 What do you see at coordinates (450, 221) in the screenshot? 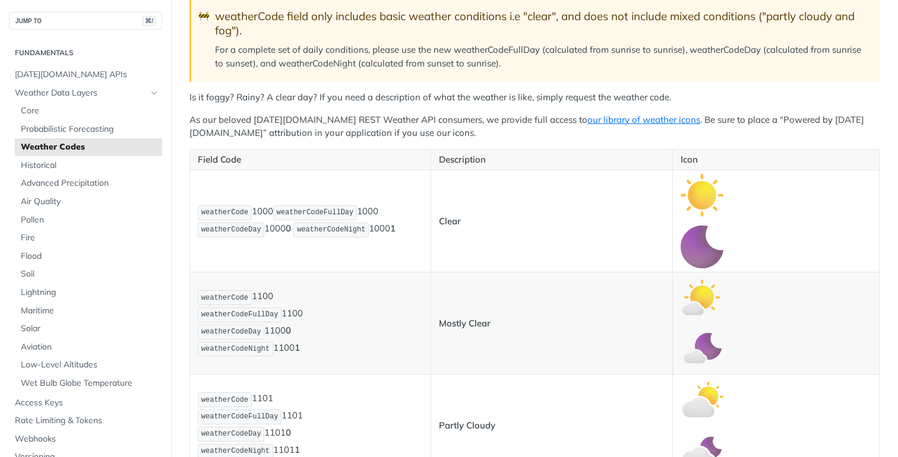
I see `strong: Clear` at bounding box center [450, 221].